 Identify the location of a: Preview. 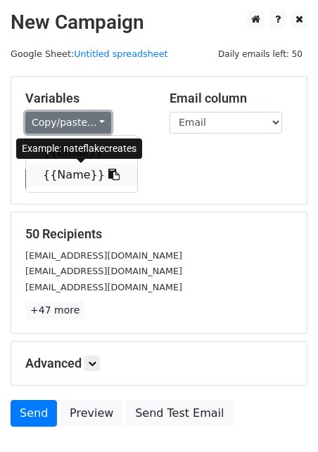
(91, 414).